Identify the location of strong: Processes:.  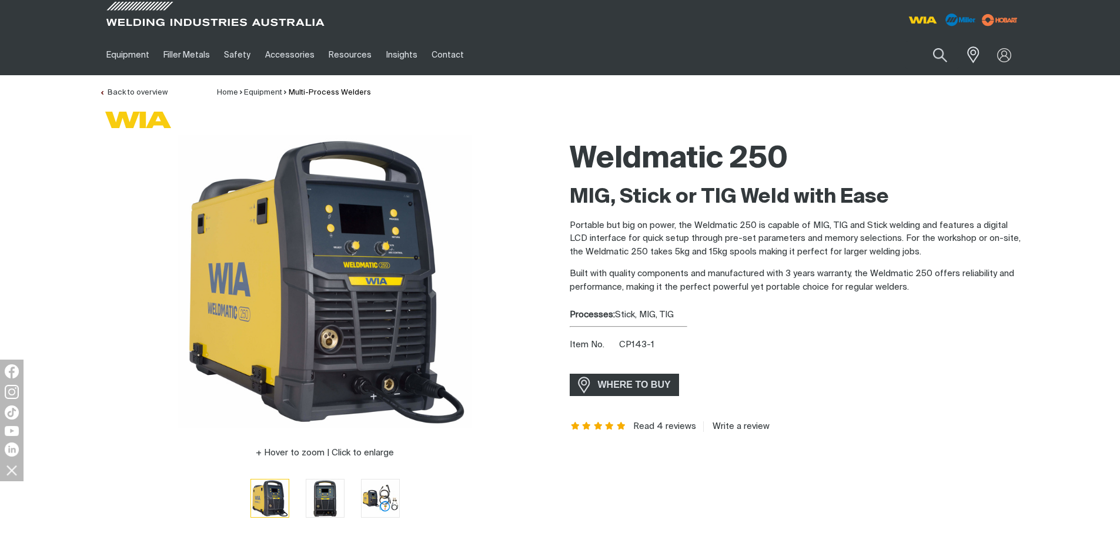
(592, 314).